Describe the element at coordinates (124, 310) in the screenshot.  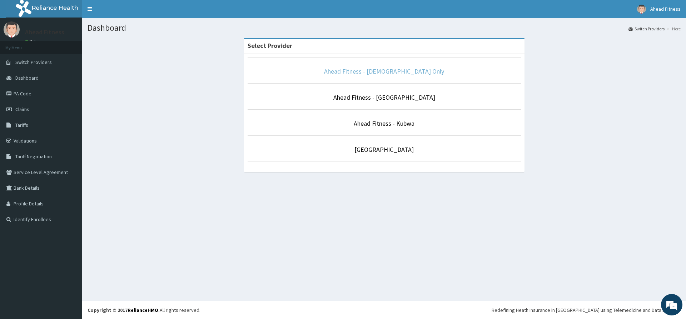
I see `strong: Copyright © 2017 .` at that location.